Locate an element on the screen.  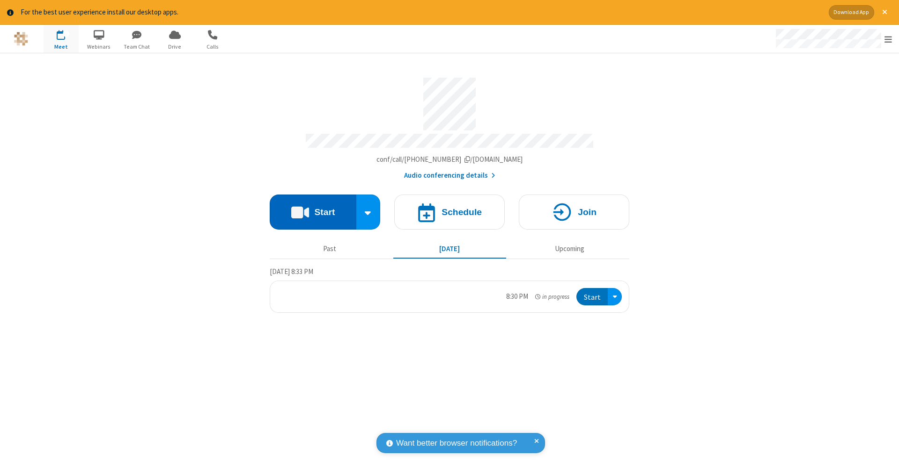
button: Copy my meeting room linkCopy my meeting room link is located at coordinates (449, 160).